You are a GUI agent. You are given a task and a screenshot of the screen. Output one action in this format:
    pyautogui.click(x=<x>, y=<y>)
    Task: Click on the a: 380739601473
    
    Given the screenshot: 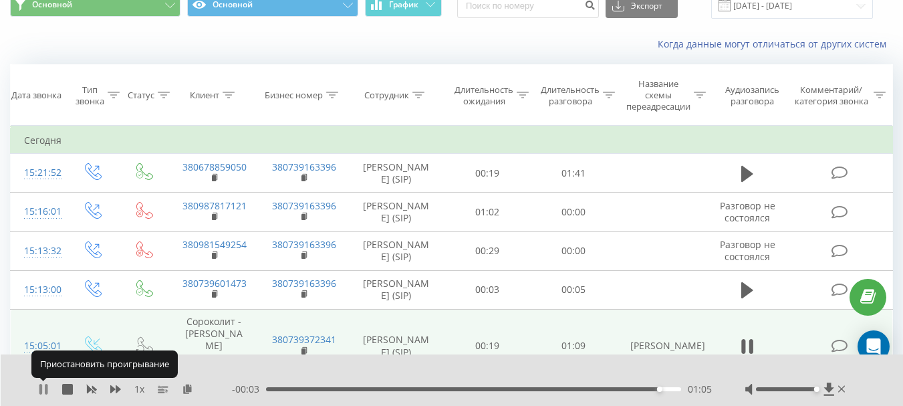 What is the action you would take?
    pyautogui.click(x=215, y=283)
    